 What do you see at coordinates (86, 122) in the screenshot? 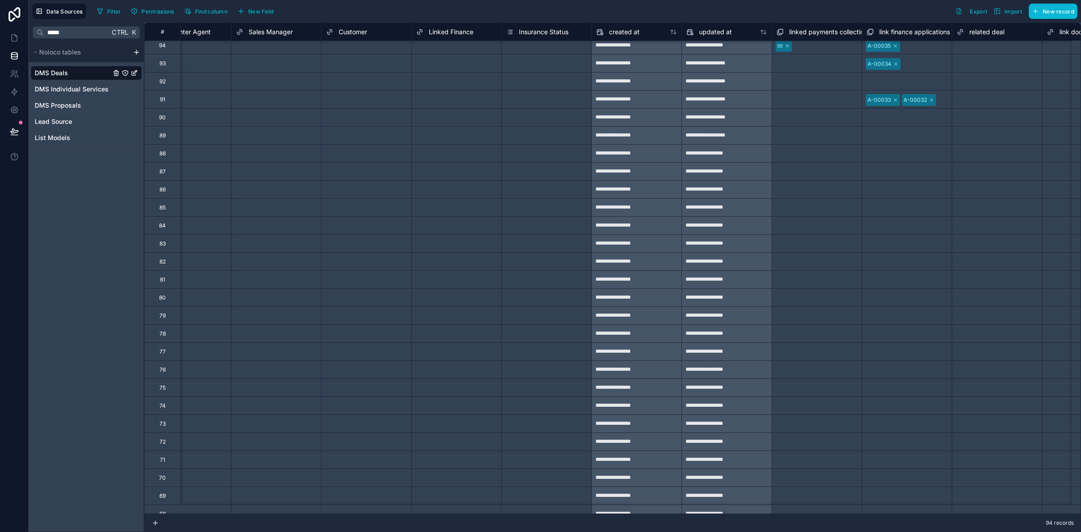
I see `div: Lead Source` at bounding box center [86, 122].